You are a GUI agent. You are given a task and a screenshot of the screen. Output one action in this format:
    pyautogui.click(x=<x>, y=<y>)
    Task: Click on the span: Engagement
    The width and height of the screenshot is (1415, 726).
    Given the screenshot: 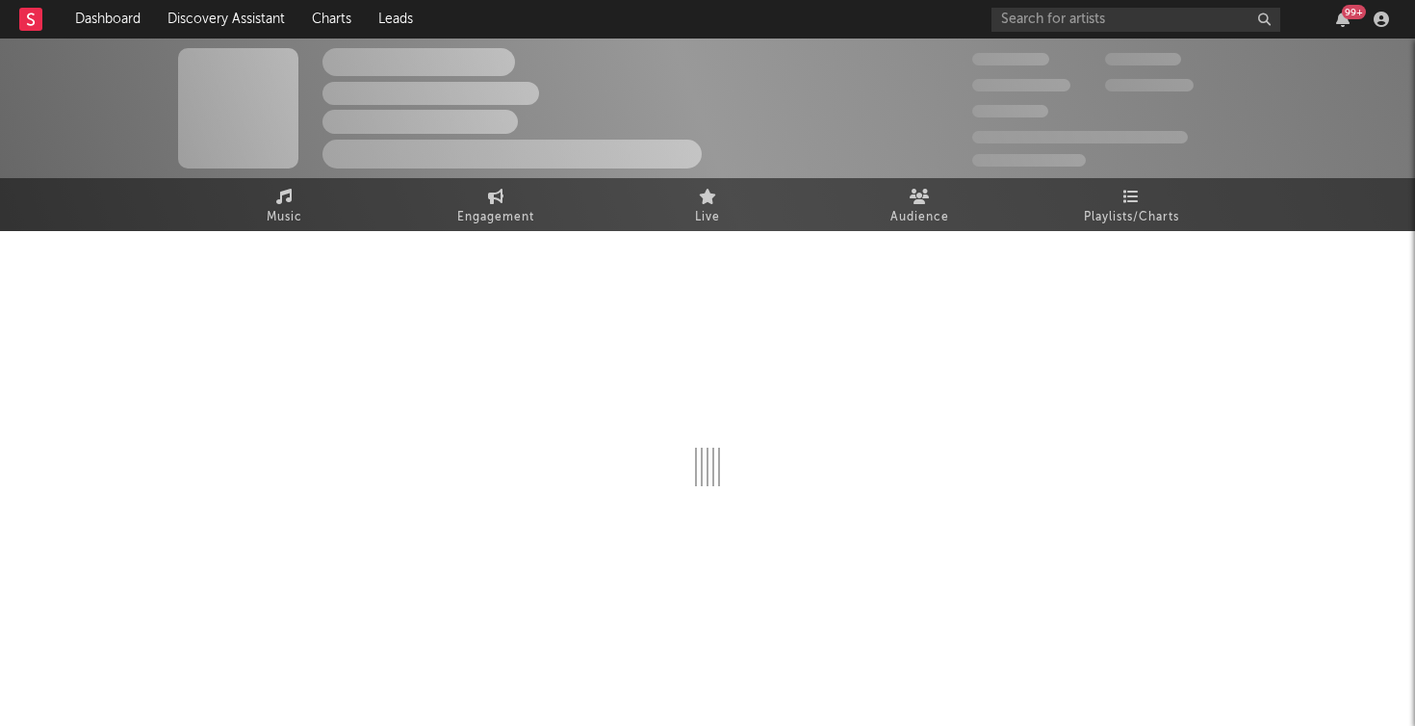 What is the action you would take?
    pyautogui.click(x=496, y=218)
    